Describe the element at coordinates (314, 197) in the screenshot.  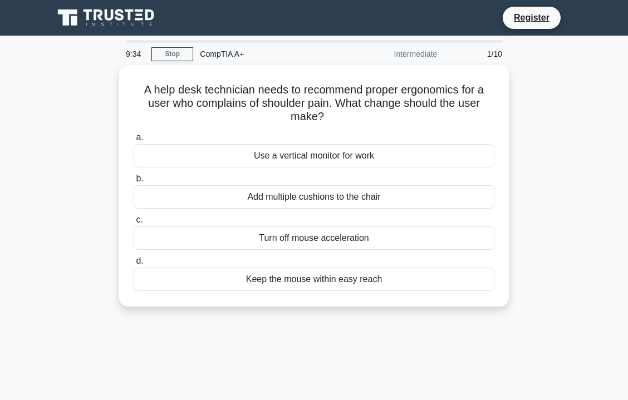
I see `div: Add multiple cushions to the chair` at that location.